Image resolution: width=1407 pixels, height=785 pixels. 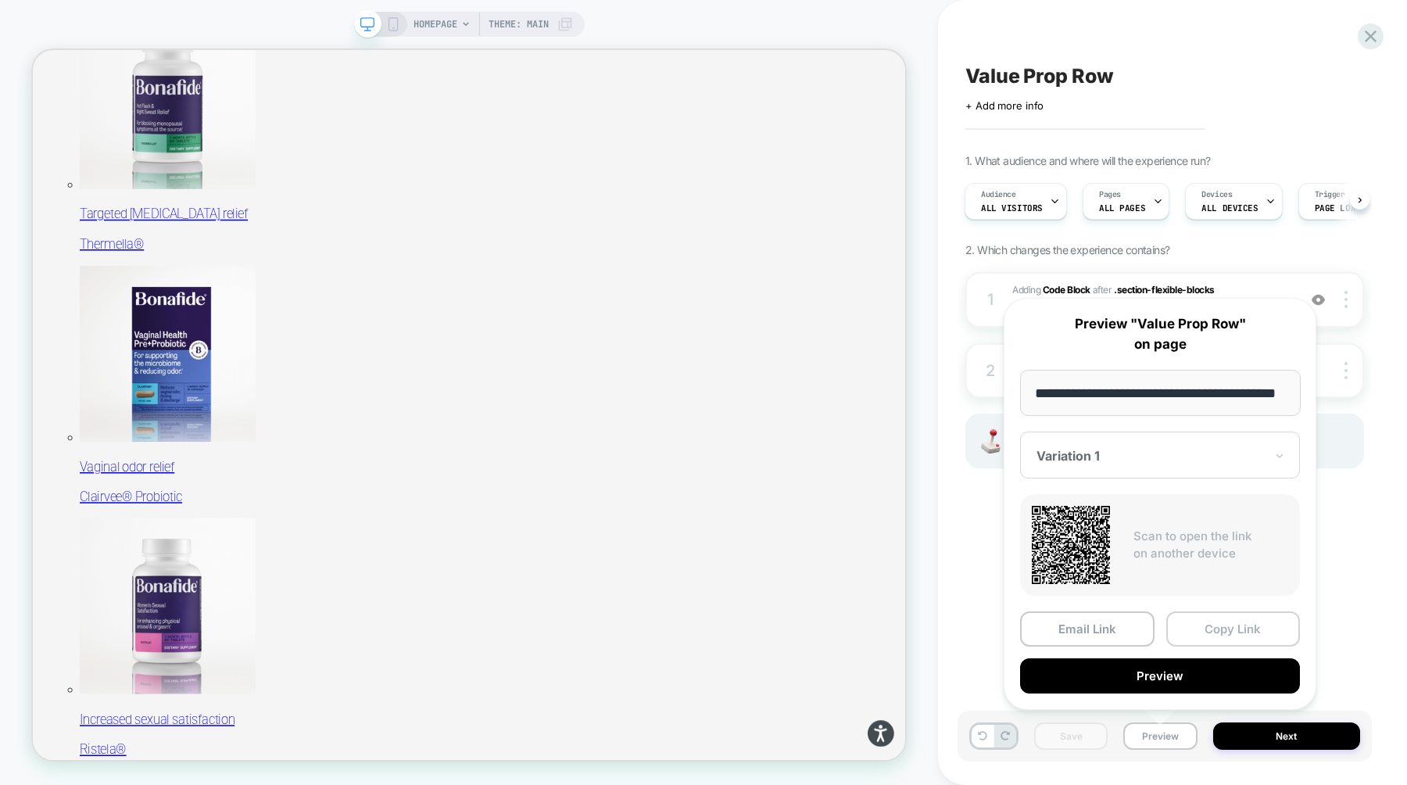 What do you see at coordinates (1160, 334) in the screenshot?
I see `p: Preview "Value Prop Row" on page` at bounding box center [1160, 334].